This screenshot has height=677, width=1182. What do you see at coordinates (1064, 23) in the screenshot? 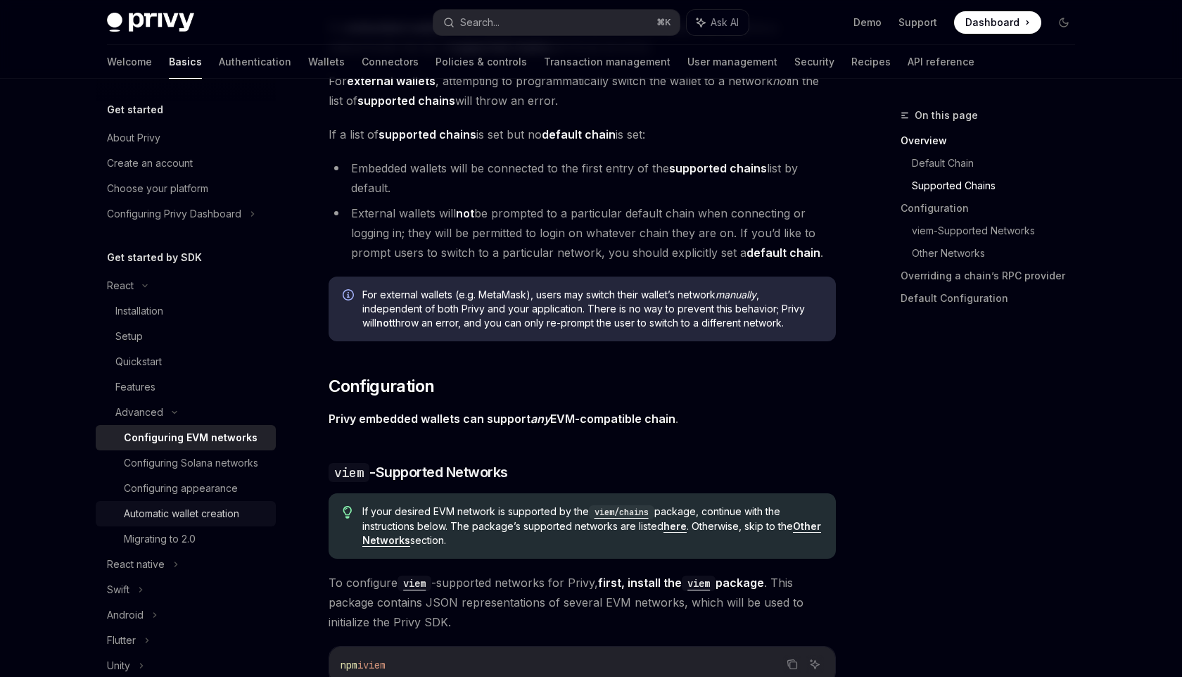
I see `button: Toggle dark mode` at bounding box center [1064, 23].